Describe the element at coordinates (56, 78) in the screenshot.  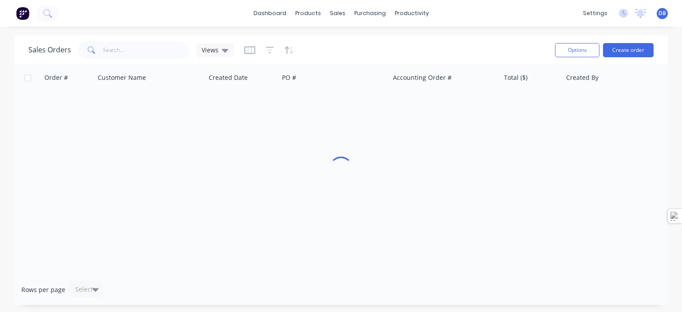
I see `div: Order #` at that location.